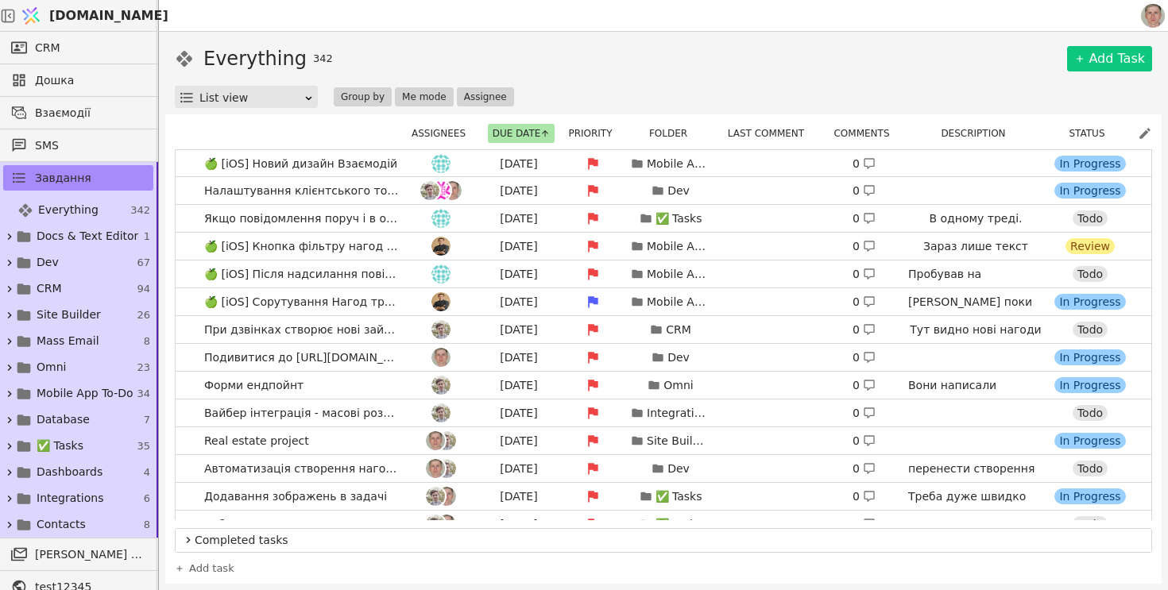 This screenshot has height=590, width=1168. I want to click on span: 6, so click(147, 499).